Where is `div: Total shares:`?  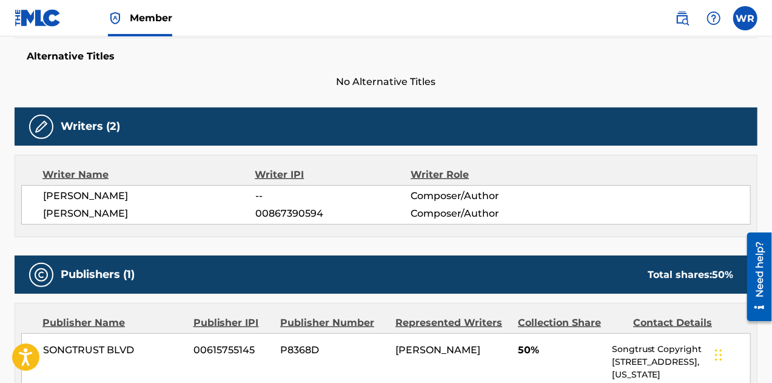
div: Total shares: is located at coordinates (690, 275).